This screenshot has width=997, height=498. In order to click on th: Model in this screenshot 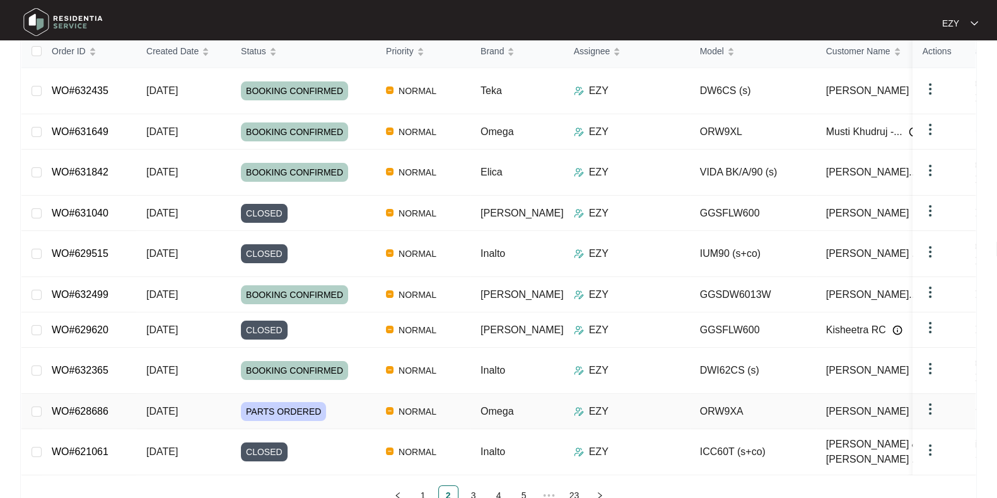, I will do `click(753, 51)`.